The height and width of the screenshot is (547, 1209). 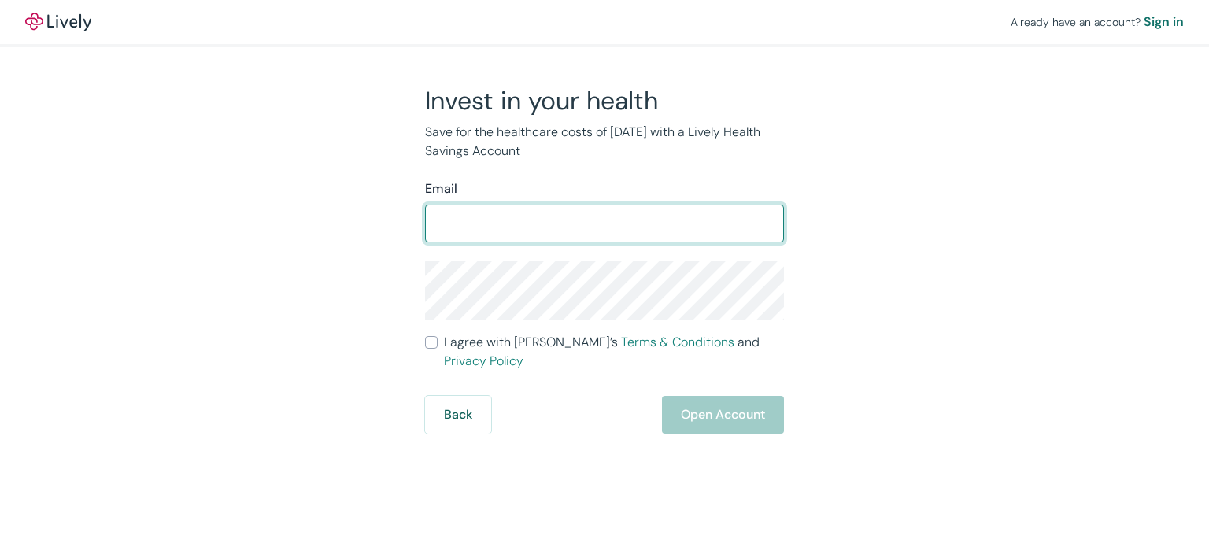 What do you see at coordinates (1097, 22) in the screenshot?
I see `div: Already have an account?` at bounding box center [1097, 22].